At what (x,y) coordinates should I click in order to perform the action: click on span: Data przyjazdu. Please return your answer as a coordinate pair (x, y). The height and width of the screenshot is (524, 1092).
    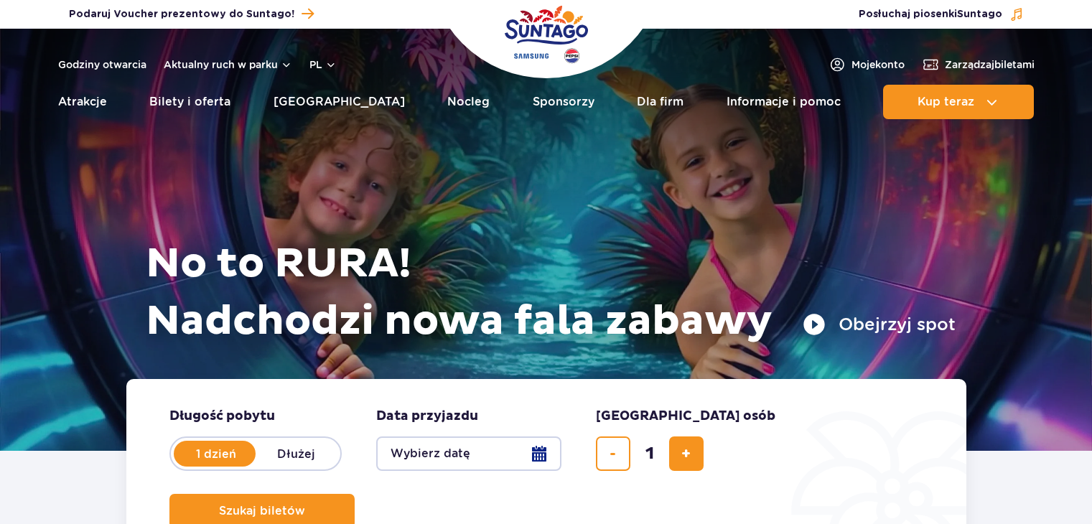
    Looking at the image, I should click on (427, 417).